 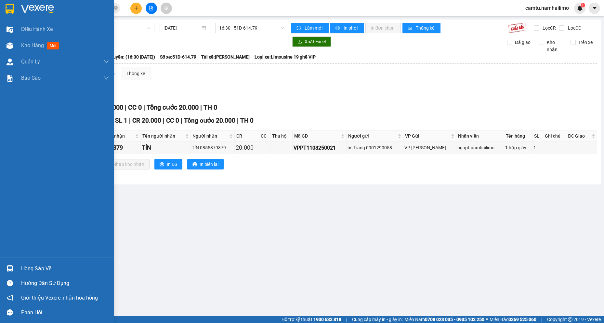 I want to click on span: Số xe: 51D-614.79, so click(x=178, y=57).